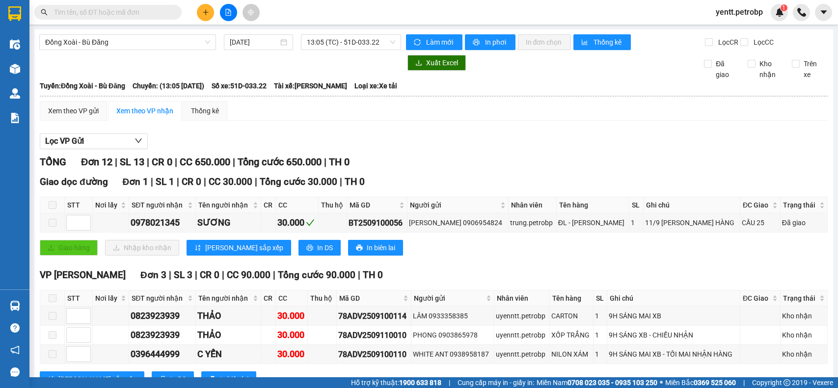  What do you see at coordinates (145, 111) in the screenshot?
I see `div: Xem theo VP nhận` at bounding box center [145, 111].